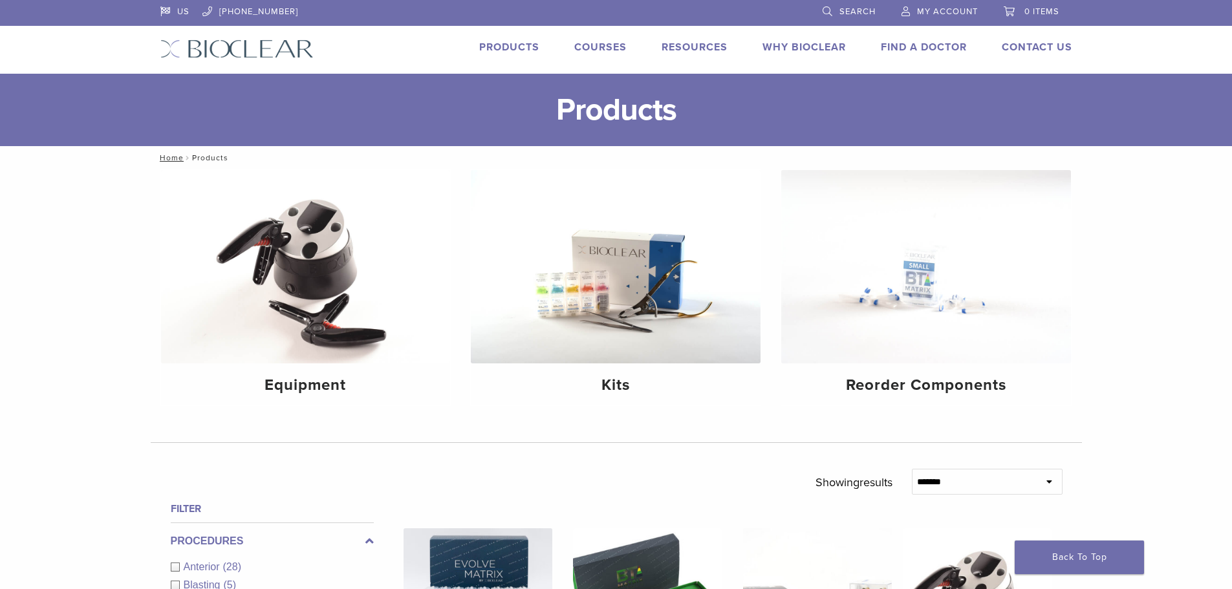 Image resolution: width=1232 pixels, height=589 pixels. Describe the element at coordinates (926, 266) in the screenshot. I see `img: Reorder Components` at that location.